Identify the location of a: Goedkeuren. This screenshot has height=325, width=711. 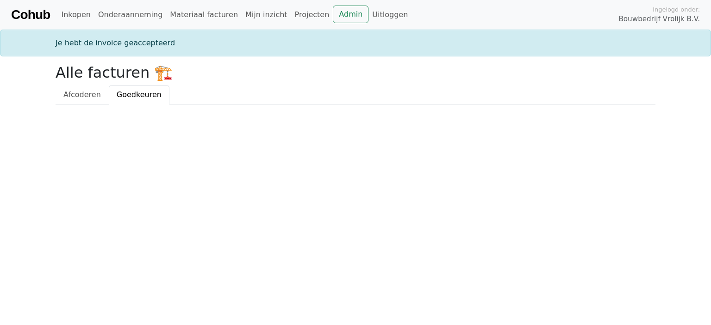
(139, 95).